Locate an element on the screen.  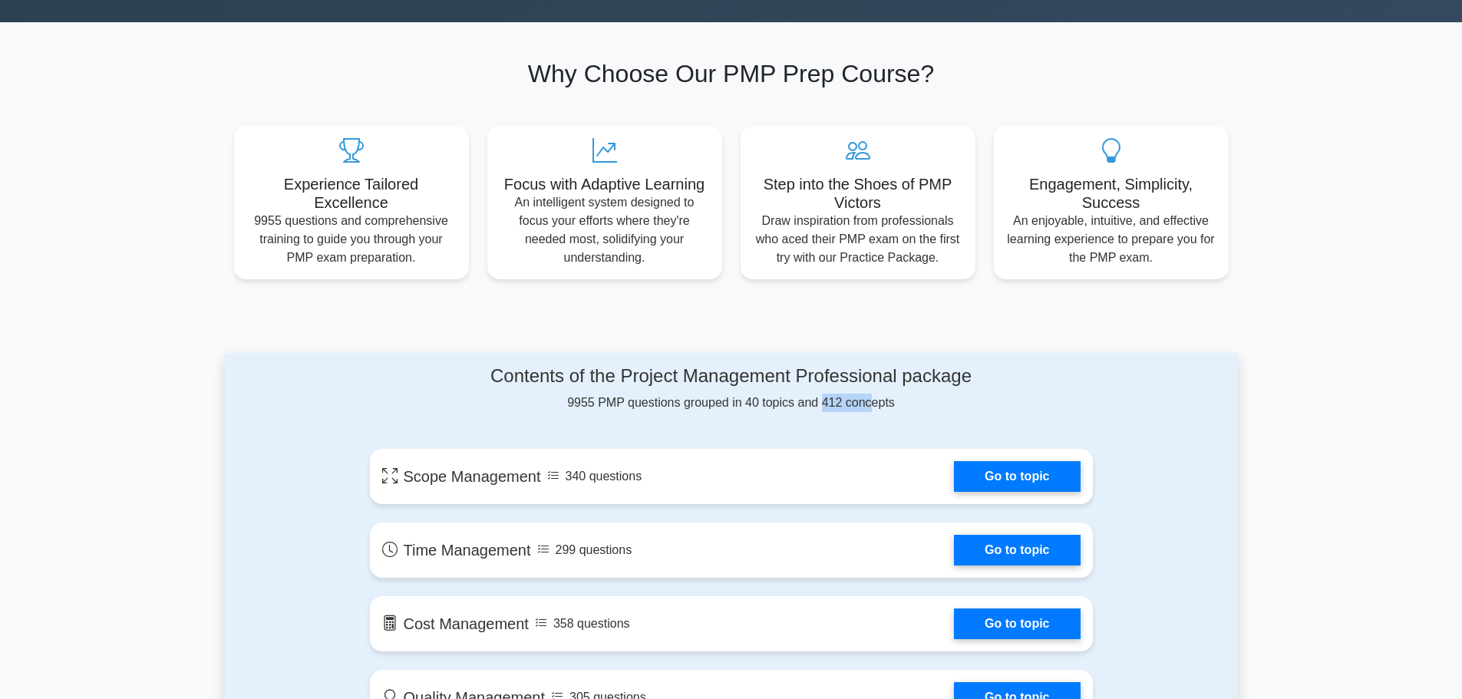
h5: Engagement, Simplicity, Success is located at coordinates (1111, 193).